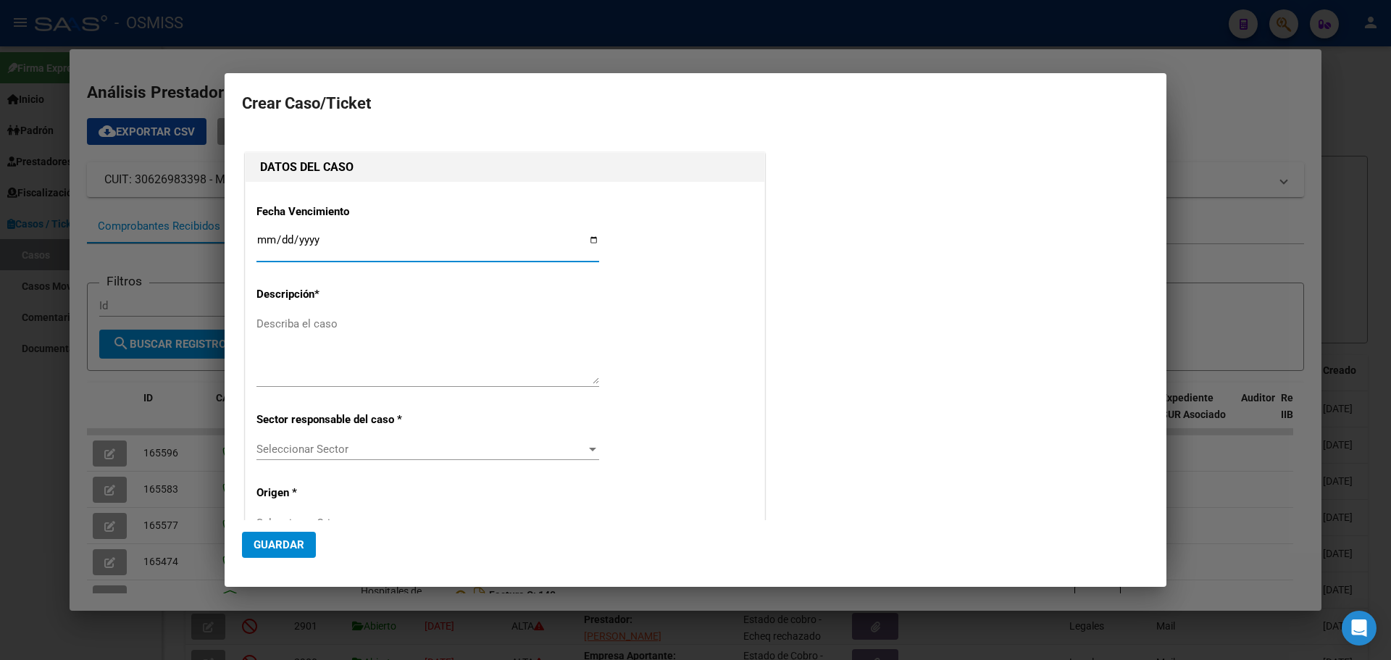 This screenshot has width=1391, height=660. Describe the element at coordinates (331, 493) in the screenshot. I see `p: Origen *` at that location.